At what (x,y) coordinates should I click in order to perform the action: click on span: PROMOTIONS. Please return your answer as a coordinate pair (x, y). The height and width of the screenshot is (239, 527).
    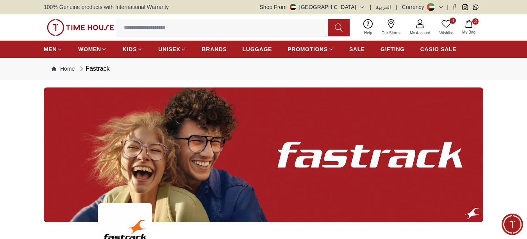
    Looking at the image, I should click on (308, 49).